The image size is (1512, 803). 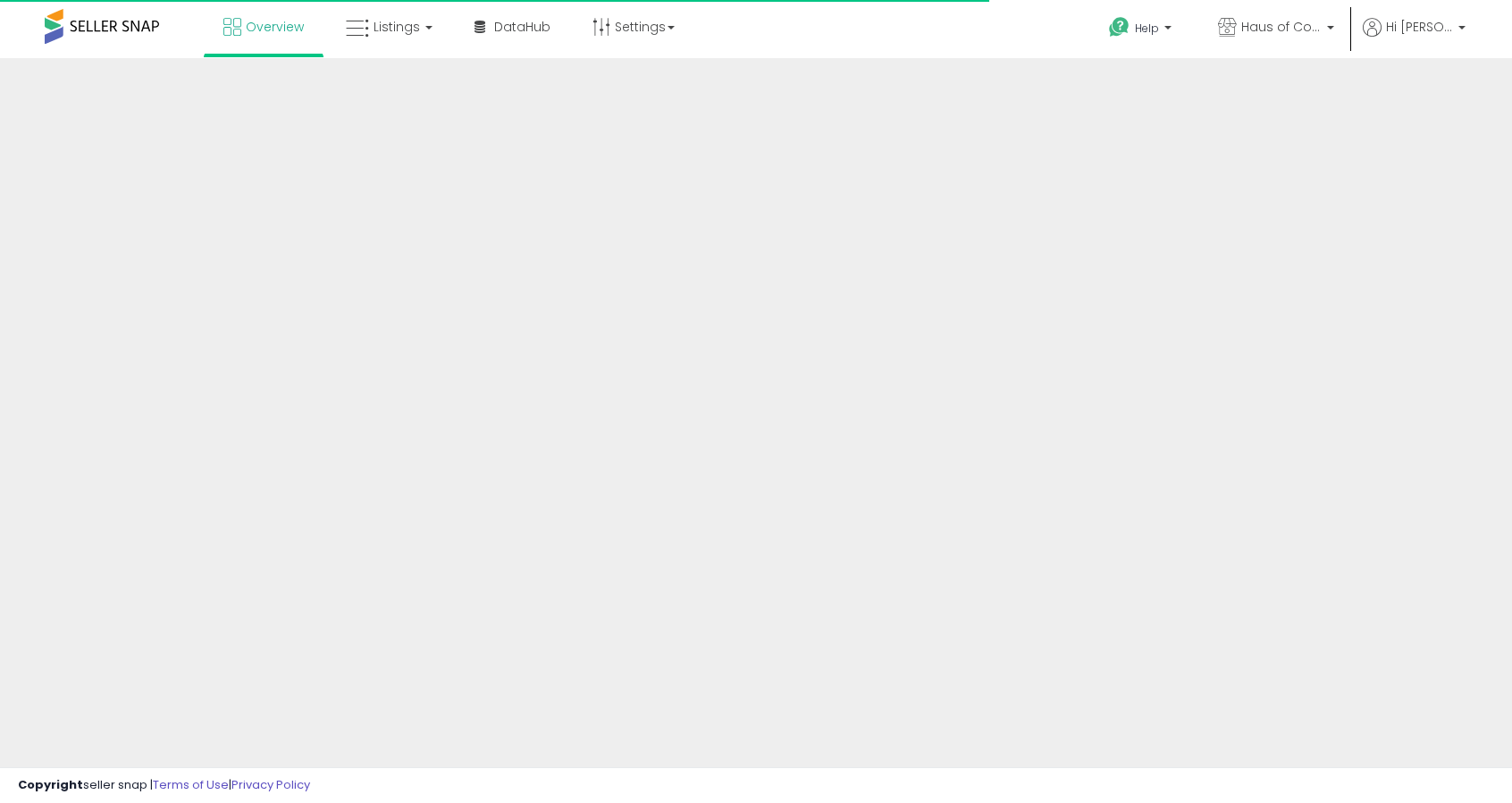 What do you see at coordinates (1146, 27) in the screenshot?
I see `span: Help` at bounding box center [1146, 27].